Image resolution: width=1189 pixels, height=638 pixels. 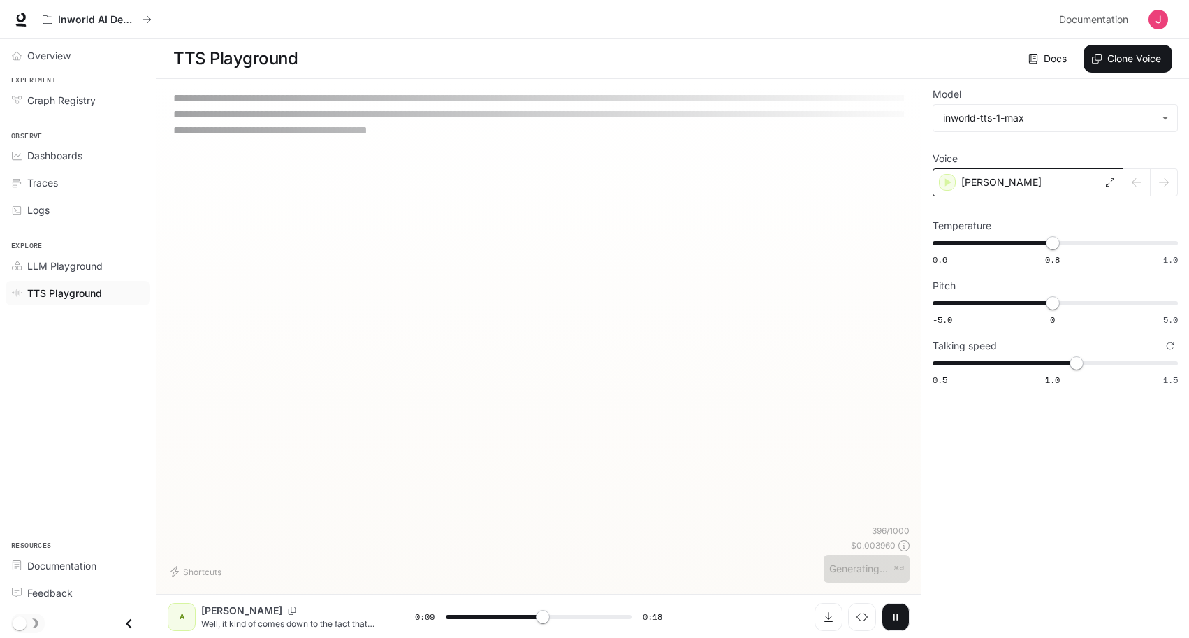 I want to click on p: 396 / 1000, so click(x=891, y=530).